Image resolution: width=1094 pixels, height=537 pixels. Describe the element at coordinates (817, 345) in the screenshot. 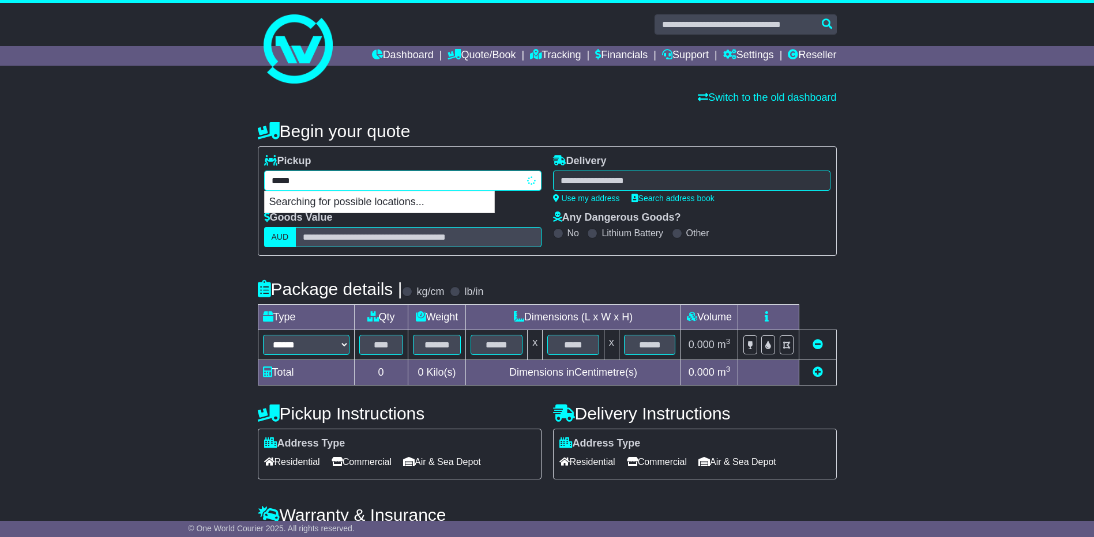

I see `a: Remove this item` at that location.